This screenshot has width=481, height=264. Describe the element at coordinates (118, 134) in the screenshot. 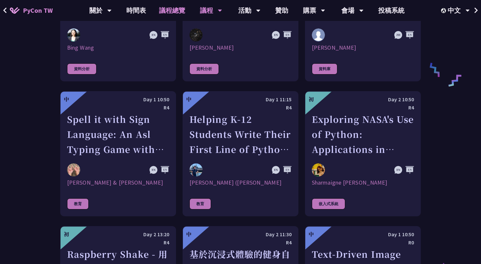

I see `div: Spell it with Sign Language: An Asl Typing Game with MediaPipe` at that location.